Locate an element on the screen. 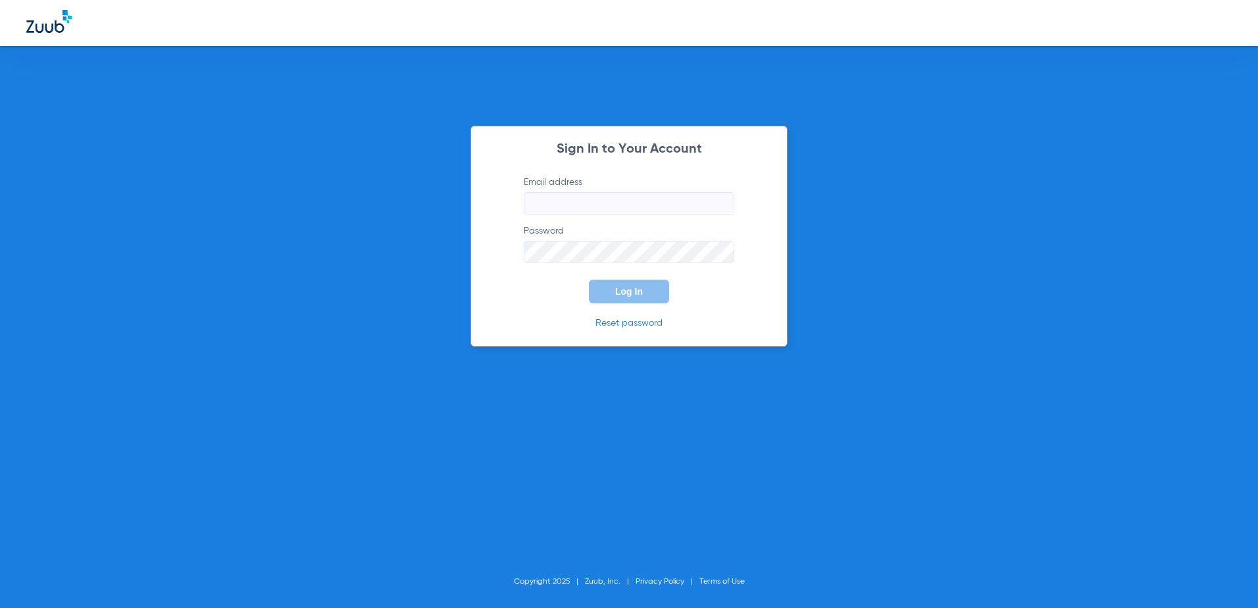  label: Email address is located at coordinates (629, 195).